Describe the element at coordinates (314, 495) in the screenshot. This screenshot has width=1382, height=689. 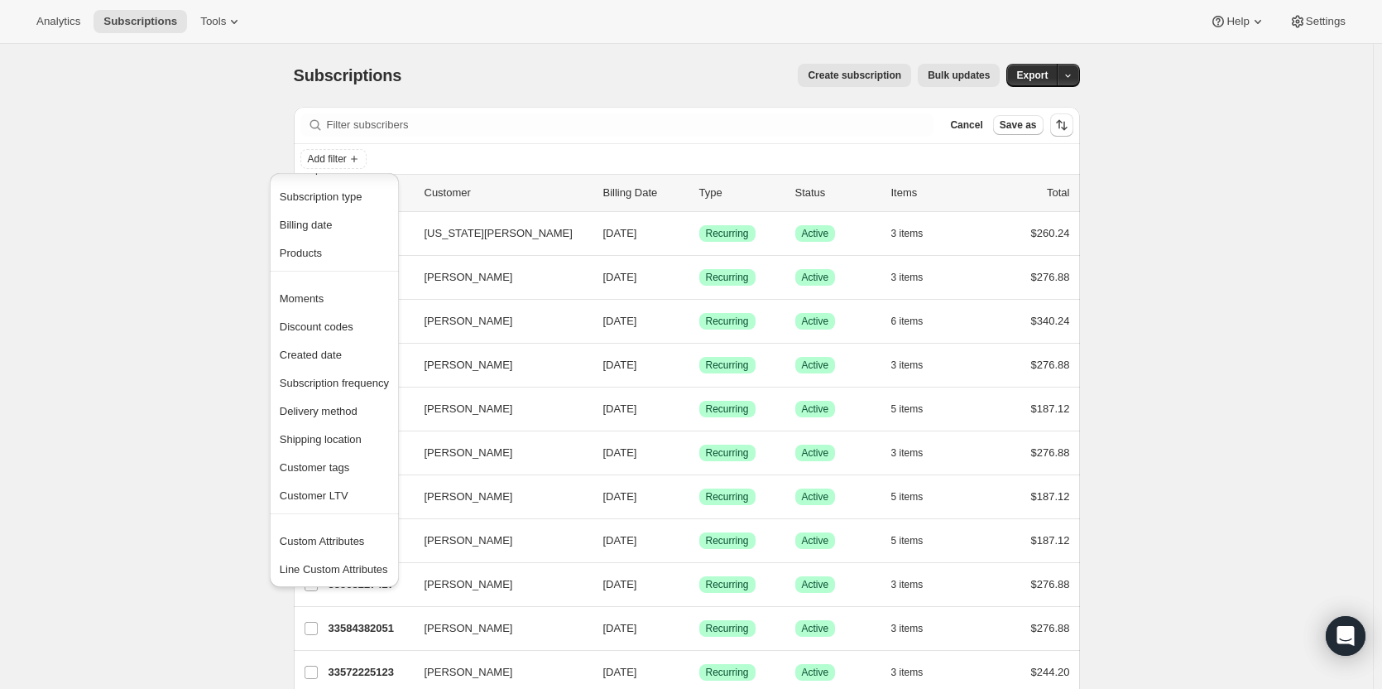
I see `span: Customer LTV` at that location.